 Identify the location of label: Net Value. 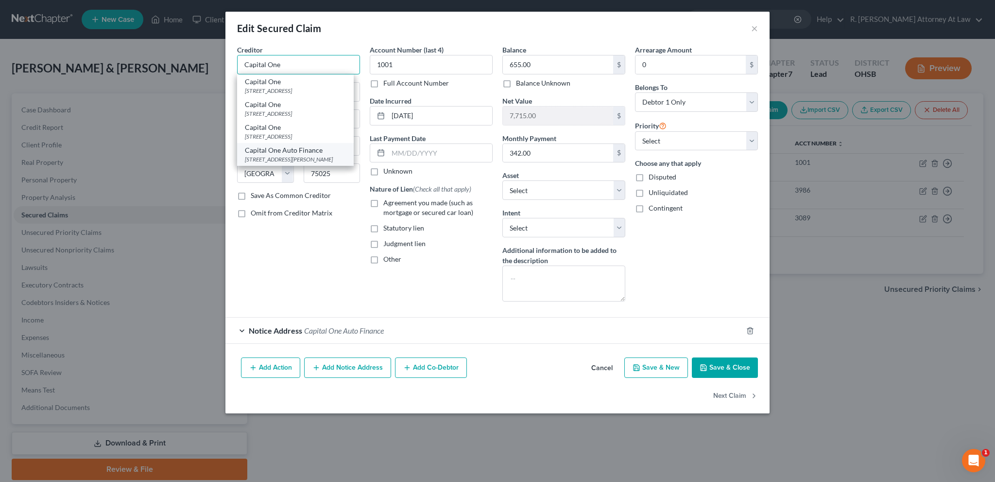
(517, 101).